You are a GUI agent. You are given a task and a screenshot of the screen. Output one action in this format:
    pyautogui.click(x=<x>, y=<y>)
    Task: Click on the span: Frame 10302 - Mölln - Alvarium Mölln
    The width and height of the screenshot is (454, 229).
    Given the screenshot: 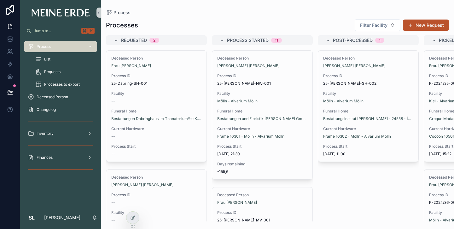 What is the action you would take?
    pyautogui.click(x=357, y=137)
    